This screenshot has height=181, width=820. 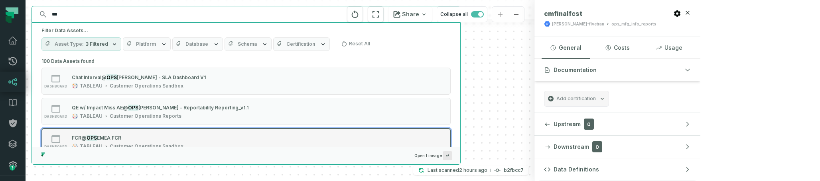 I want to click on span: QE w/ Impact Miss AE, so click(x=97, y=108).